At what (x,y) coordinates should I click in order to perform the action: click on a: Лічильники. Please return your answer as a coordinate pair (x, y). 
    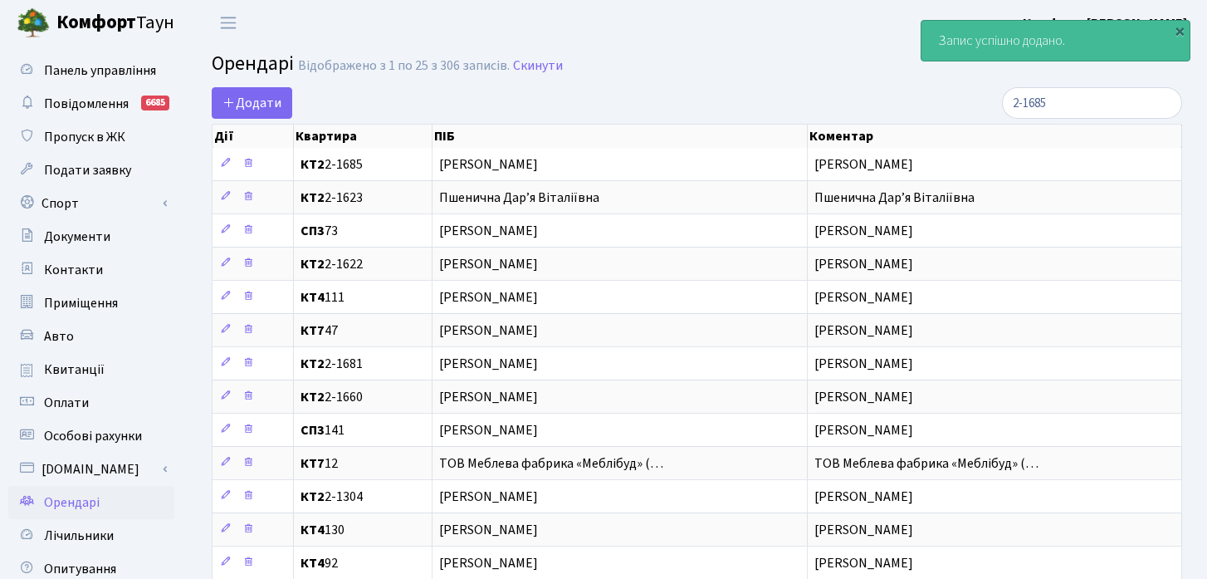
    Looking at the image, I should click on (91, 535).